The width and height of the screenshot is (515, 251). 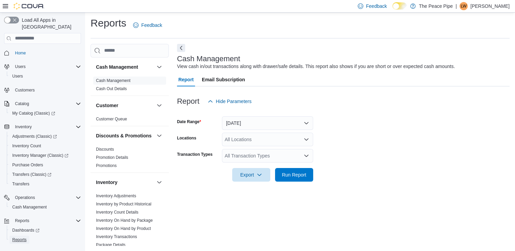 I want to click on div: Cash Management, so click(x=130, y=86).